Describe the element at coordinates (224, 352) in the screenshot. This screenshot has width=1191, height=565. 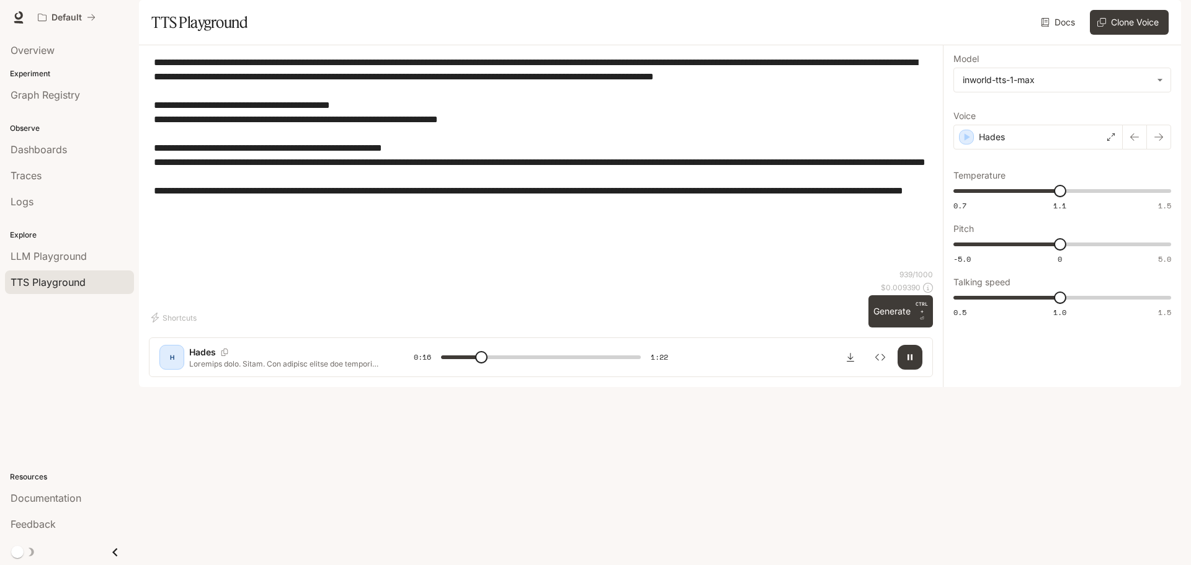
I see `button: Copy Voice ID` at that location.